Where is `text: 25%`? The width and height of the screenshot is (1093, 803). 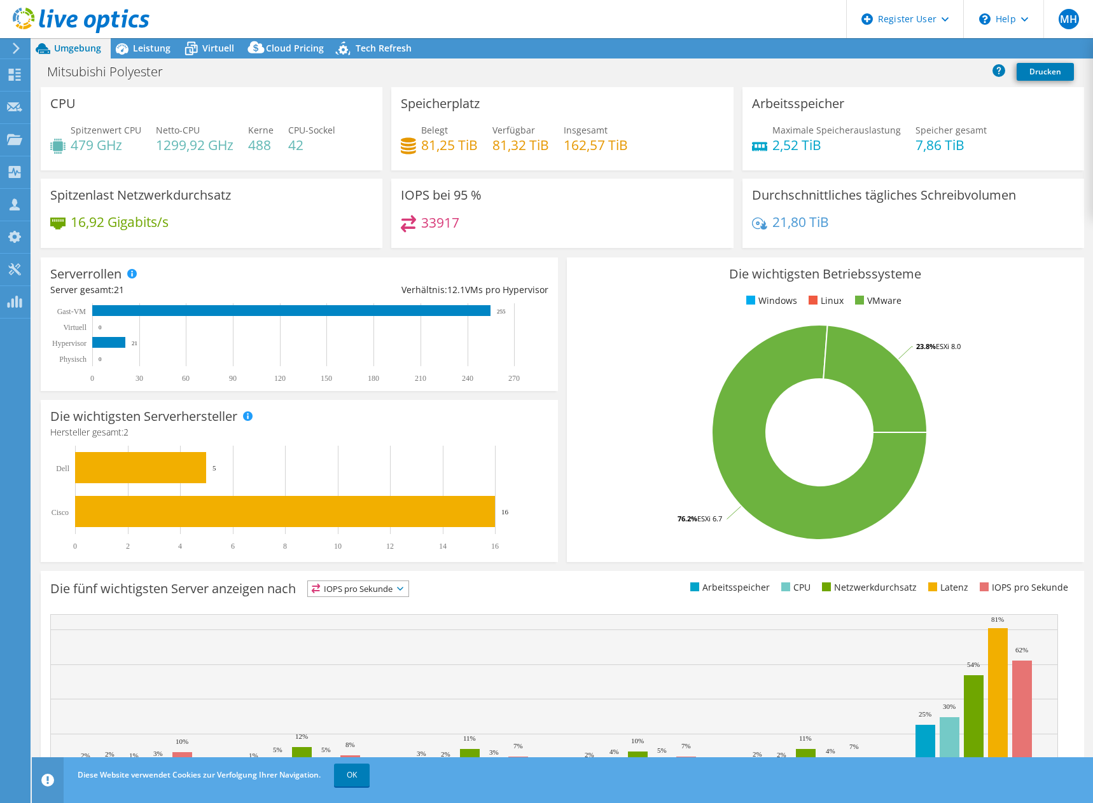 text: 25% is located at coordinates (925, 714).